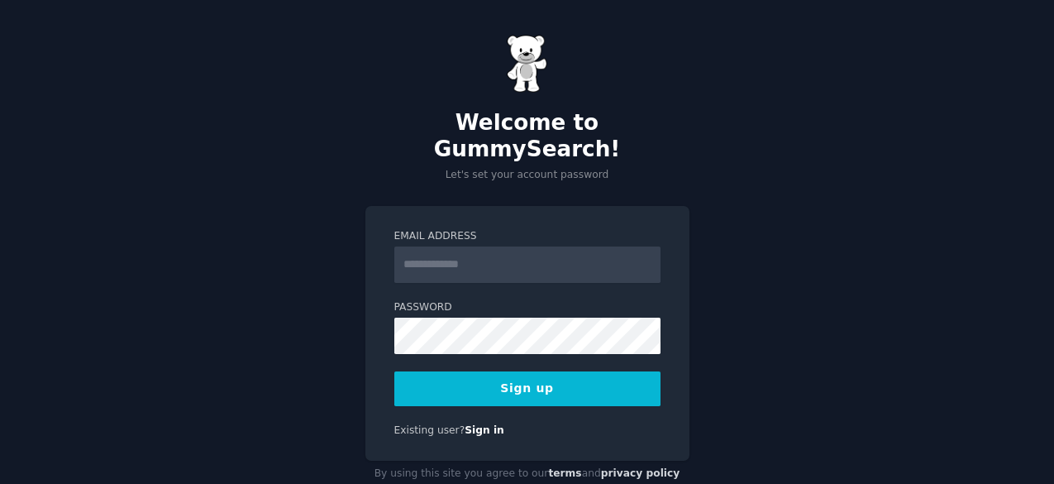 The width and height of the screenshot is (1054, 484). What do you see at coordinates (528, 175) in the screenshot?
I see `p: Let's set your account password` at bounding box center [528, 175].